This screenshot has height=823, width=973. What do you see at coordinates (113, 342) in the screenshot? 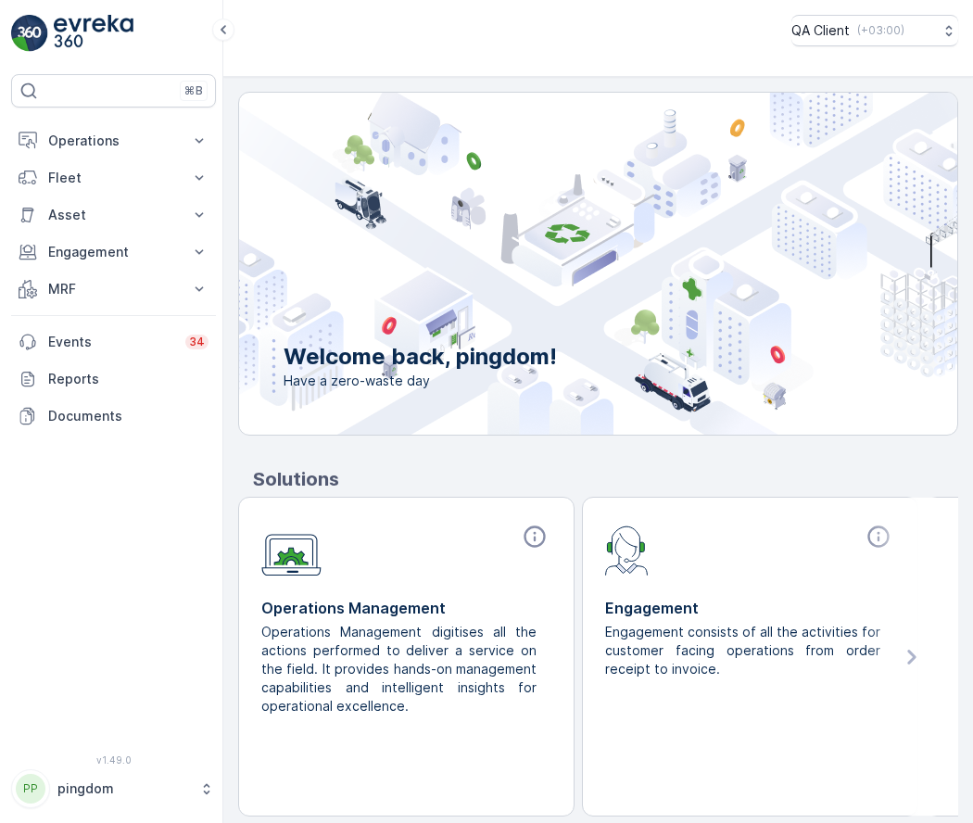
I see `a: Events34` at bounding box center [113, 342].